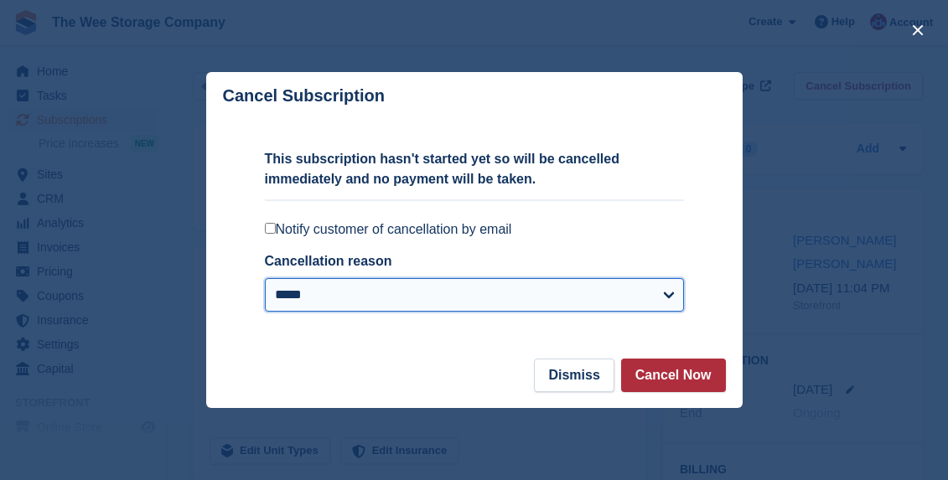 Image resolution: width=948 pixels, height=480 pixels. What do you see at coordinates (918, 30) in the screenshot?
I see `button: close` at bounding box center [918, 30].